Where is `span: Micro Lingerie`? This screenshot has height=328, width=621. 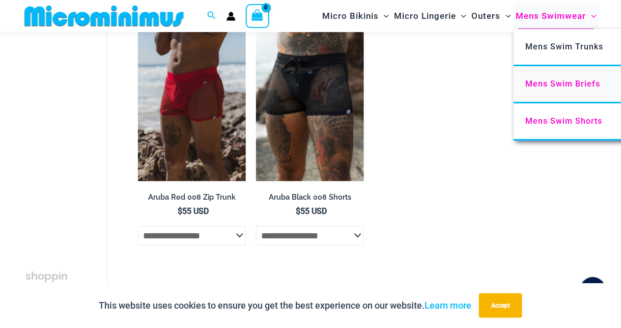
span: Micro Lingerie is located at coordinates (425, 16).